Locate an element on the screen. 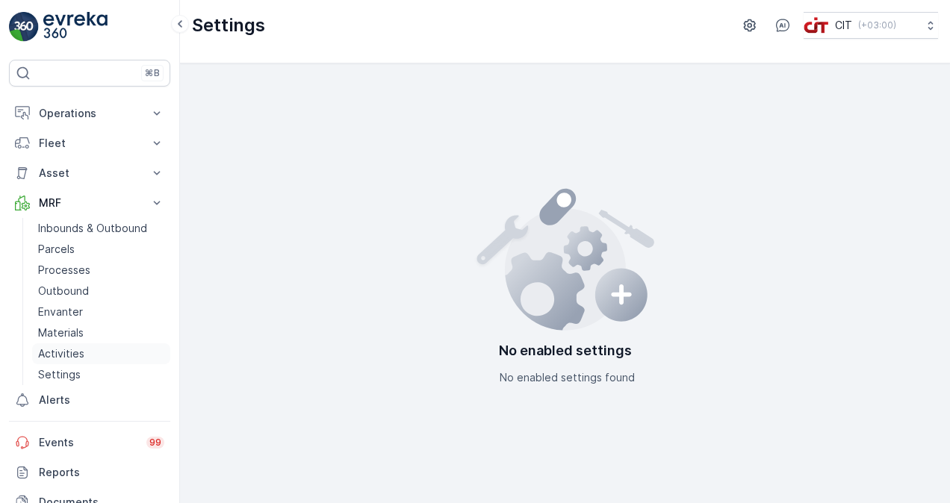 Image resolution: width=950 pixels, height=503 pixels. img: cit-logo_pOk6rL0.png is located at coordinates (816, 25).